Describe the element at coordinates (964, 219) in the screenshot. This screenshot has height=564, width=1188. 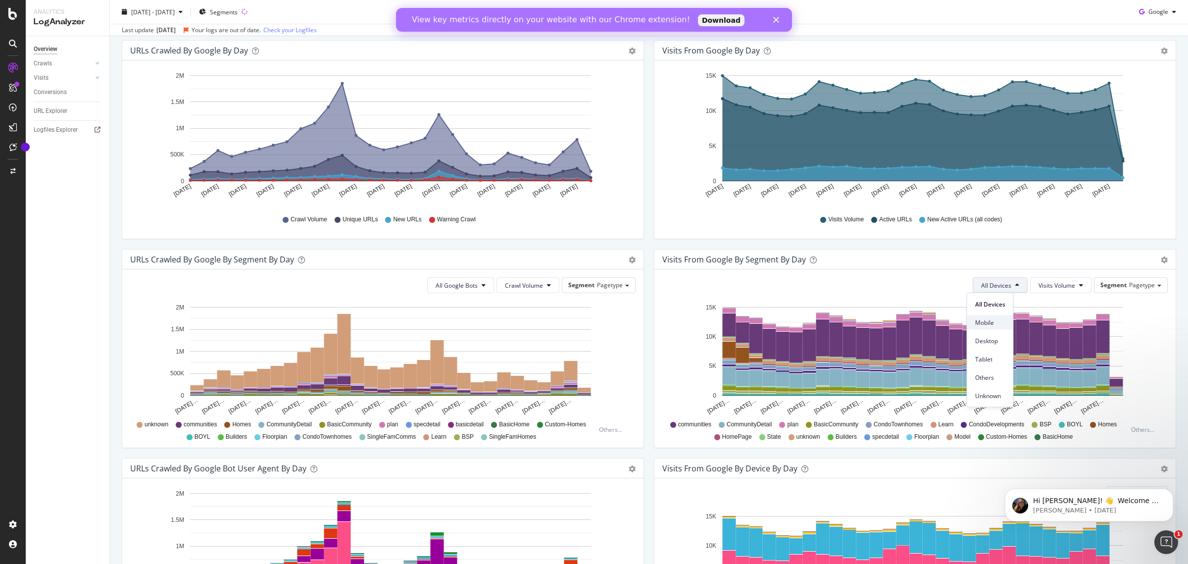
I see `span: New Active URLs (all codes)` at that location.